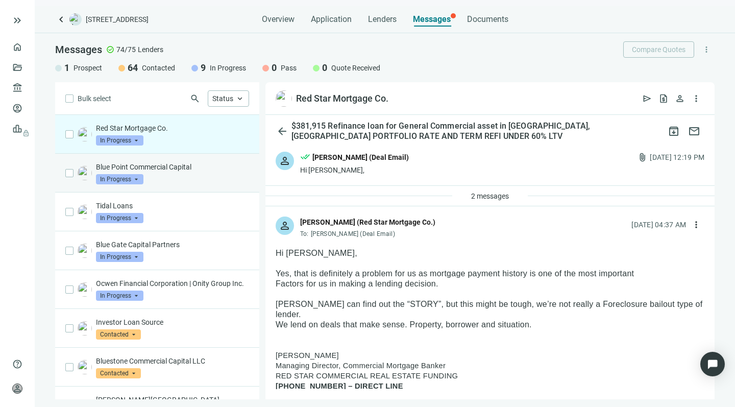 This screenshot has height=407, width=735. I want to click on span: Prospect, so click(88, 68).